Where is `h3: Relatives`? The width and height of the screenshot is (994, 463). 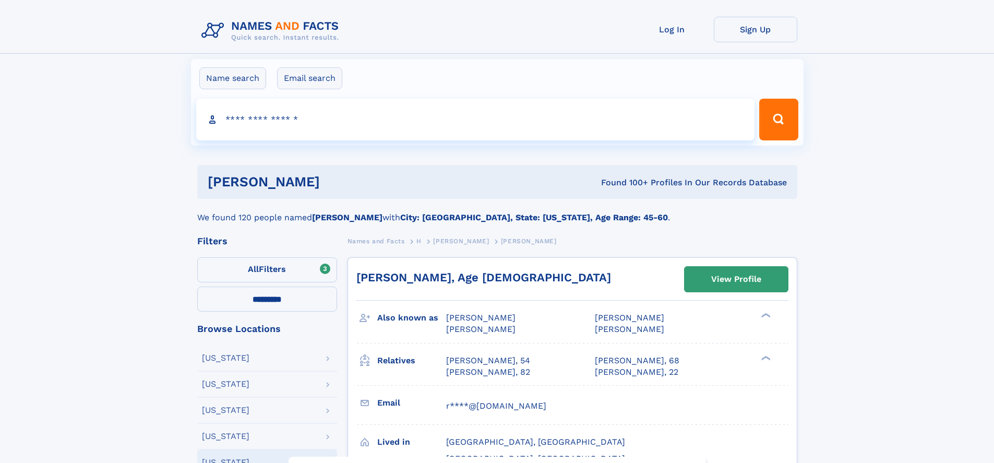 h3: Relatives is located at coordinates (412, 361).